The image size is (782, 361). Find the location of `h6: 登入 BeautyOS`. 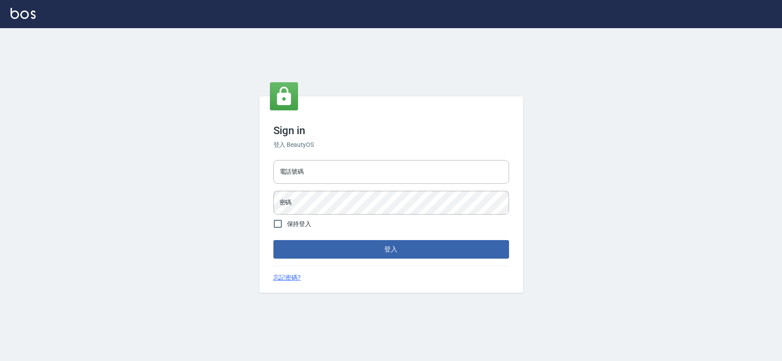

h6: 登入 BeautyOS is located at coordinates (391, 145).